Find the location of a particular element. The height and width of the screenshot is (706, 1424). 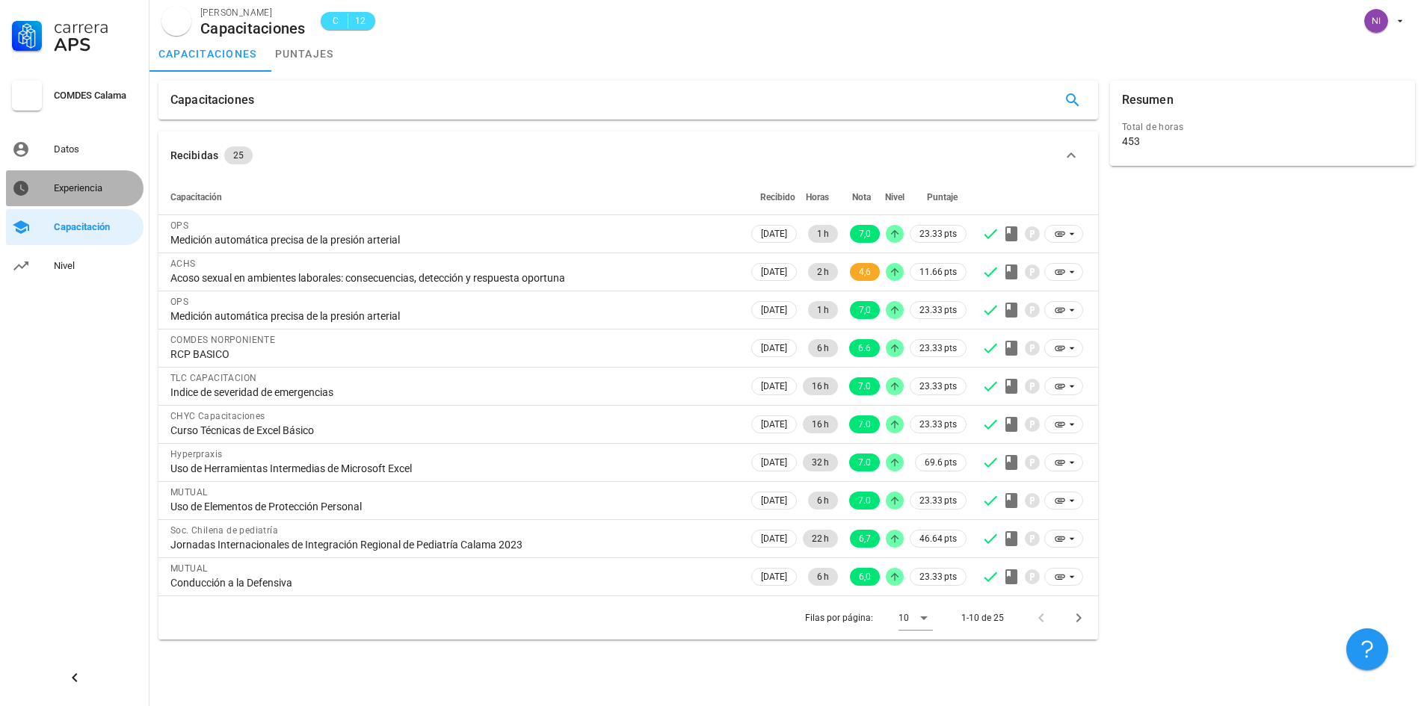

span: C is located at coordinates (336, 21).